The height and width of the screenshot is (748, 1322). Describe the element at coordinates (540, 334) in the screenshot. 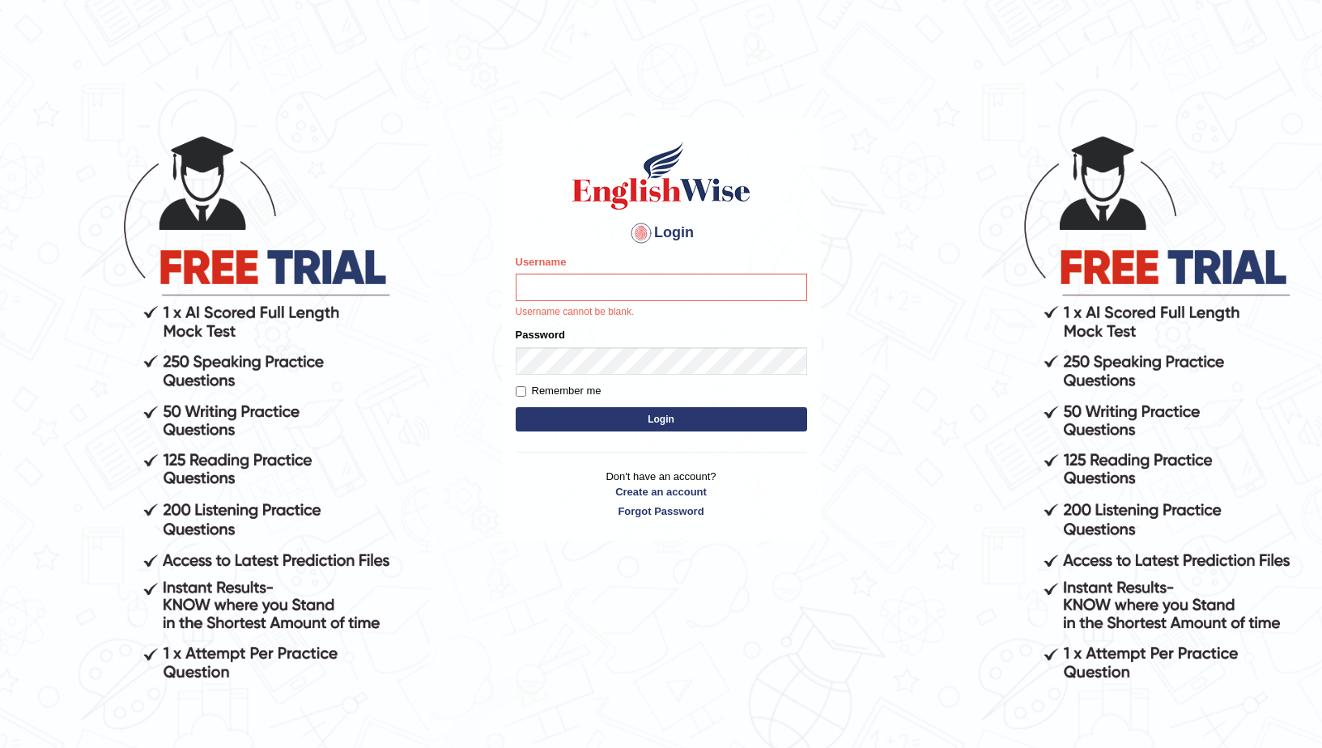

I see `label: Password` at that location.